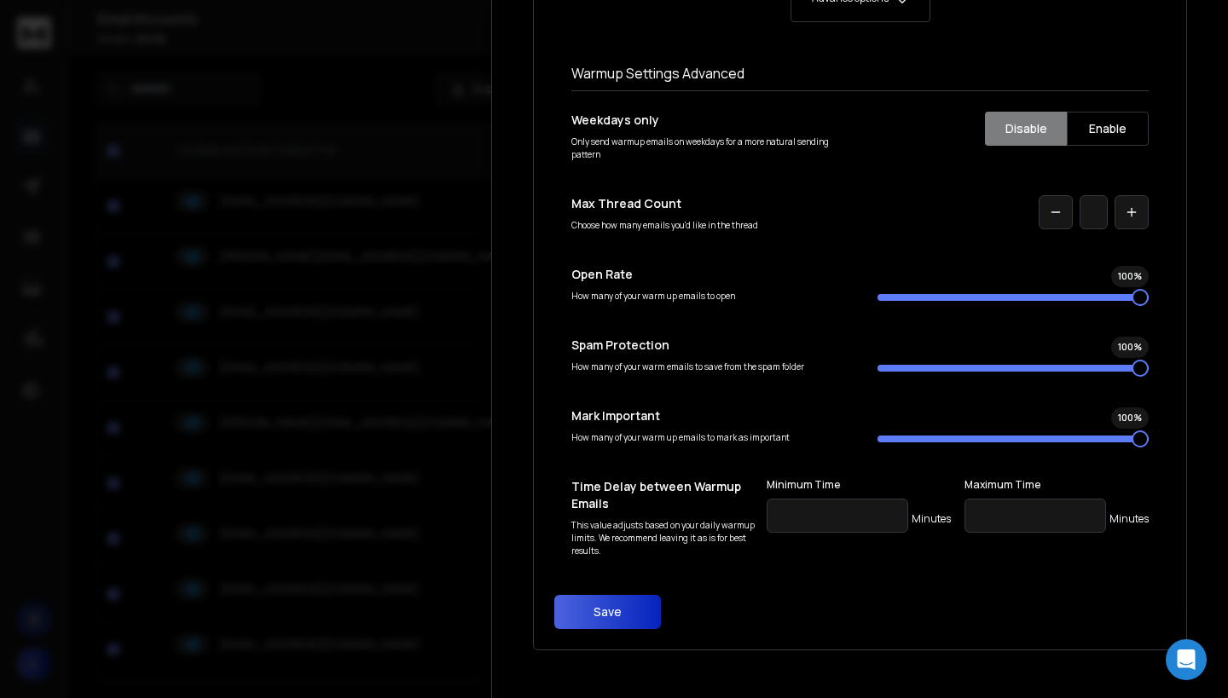  I want to click on div: Open Intercom Messenger, so click(1186, 660).